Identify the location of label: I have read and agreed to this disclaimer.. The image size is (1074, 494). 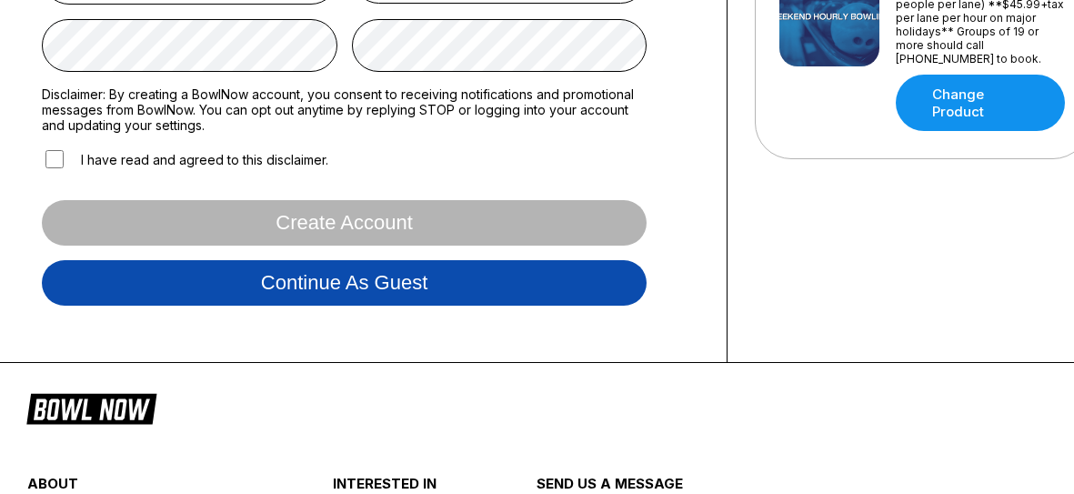
(185, 159).